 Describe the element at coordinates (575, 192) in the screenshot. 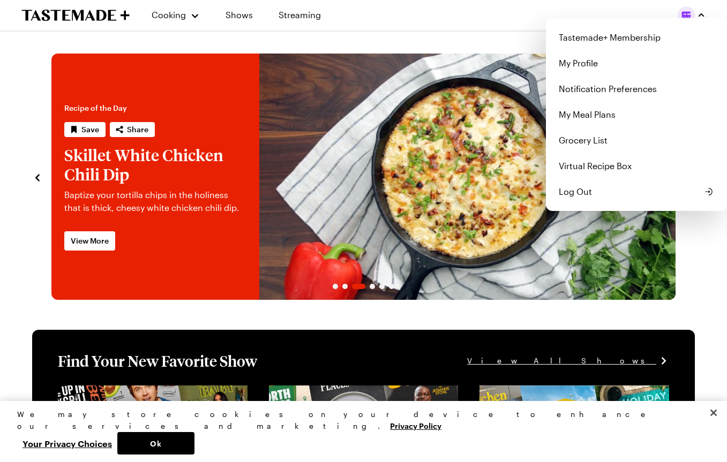

I see `span: Log Out` at that location.